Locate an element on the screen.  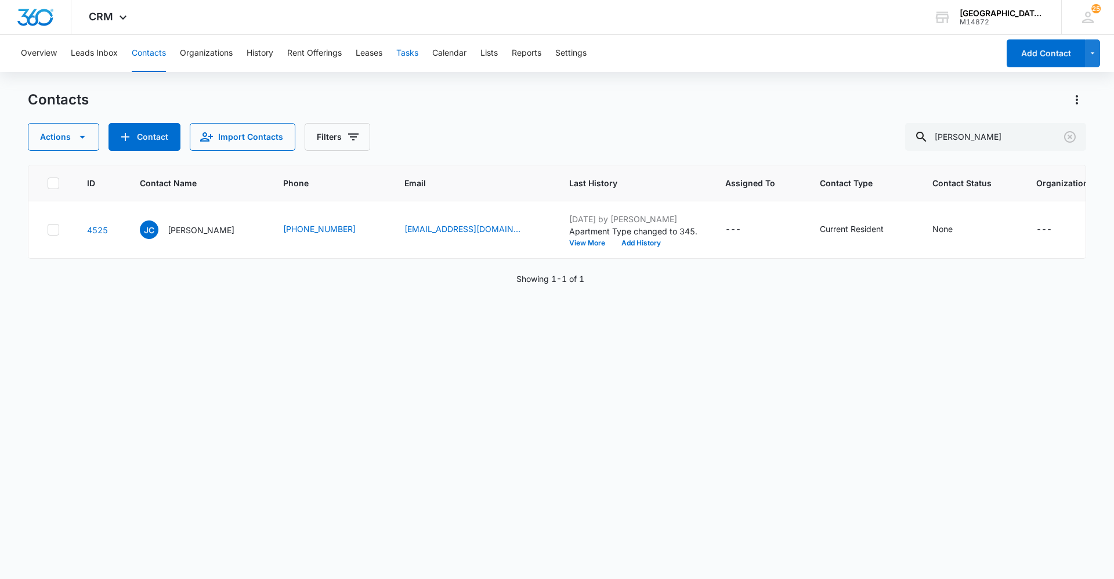
button: Organizations is located at coordinates (206, 53).